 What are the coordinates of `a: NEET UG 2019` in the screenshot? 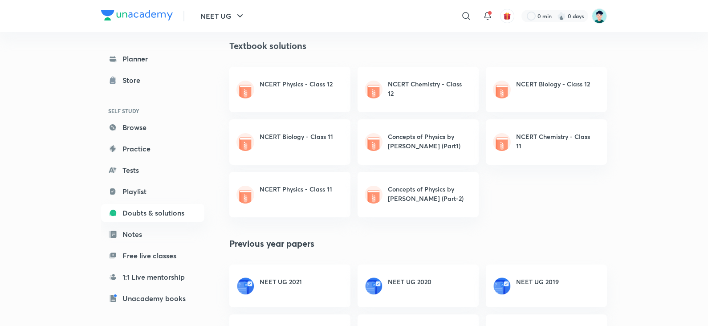 It's located at (547, 286).